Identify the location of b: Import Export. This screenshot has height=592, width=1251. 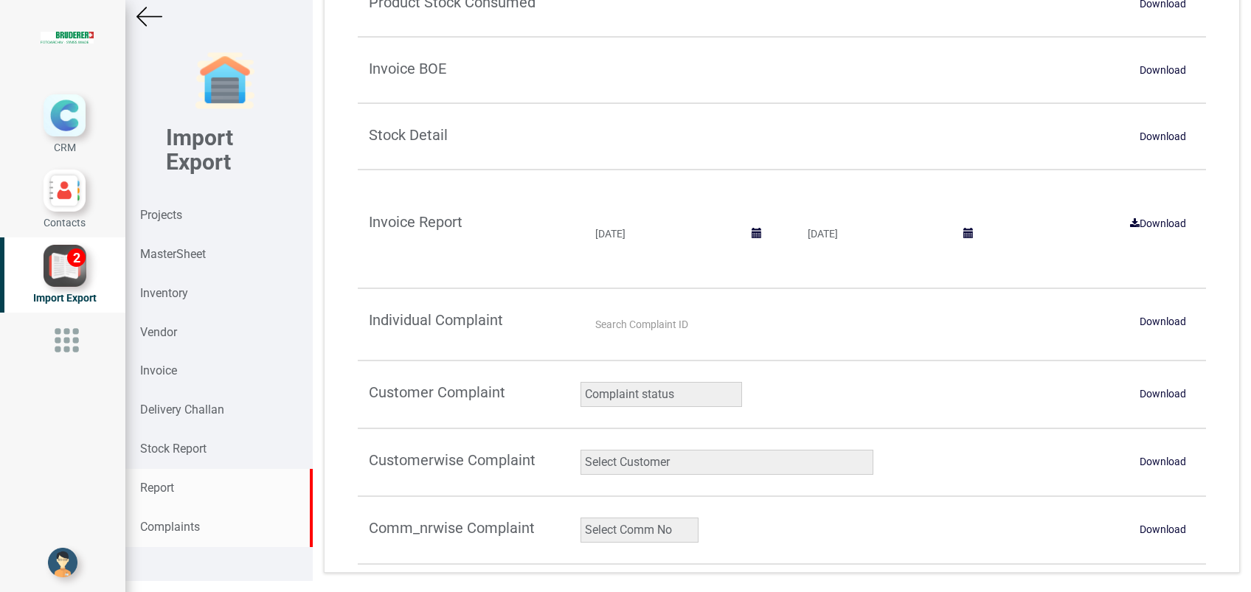
(199, 150).